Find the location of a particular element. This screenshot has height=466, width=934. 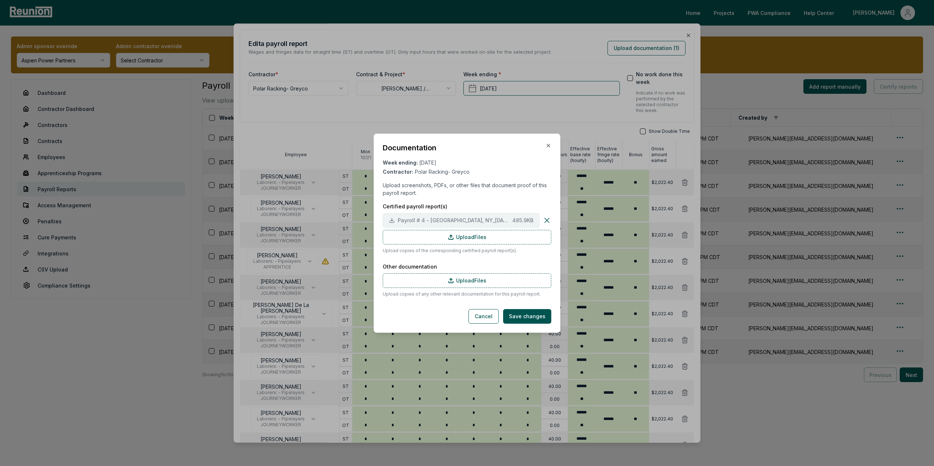

button: Save changes is located at coordinates (527, 316).